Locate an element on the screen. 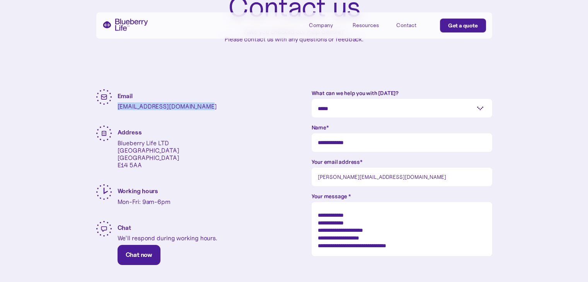  strong: Chat is located at coordinates (125, 228).